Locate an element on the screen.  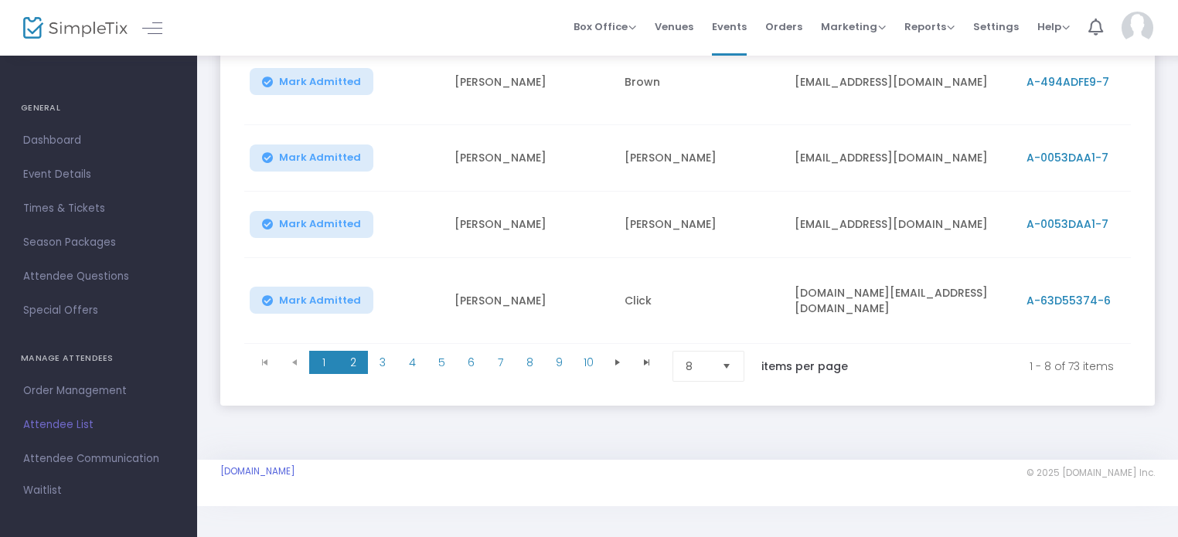
span: Go to the last page is located at coordinates (647, 362).